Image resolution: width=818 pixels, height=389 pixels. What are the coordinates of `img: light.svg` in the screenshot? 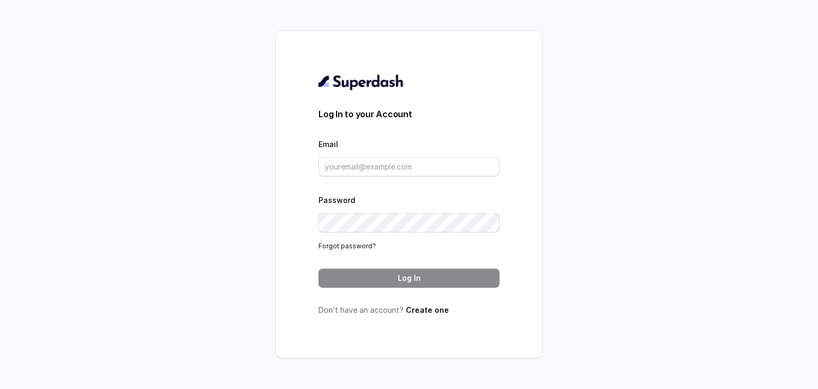 It's located at (361, 82).